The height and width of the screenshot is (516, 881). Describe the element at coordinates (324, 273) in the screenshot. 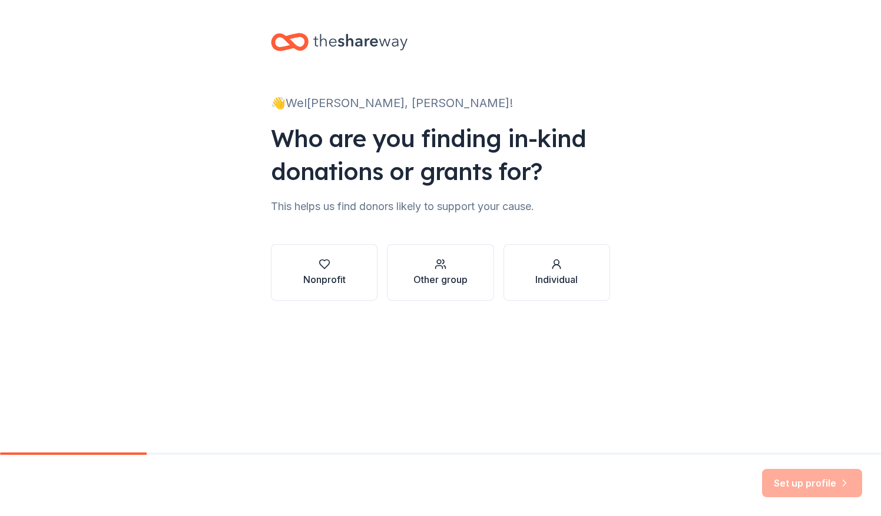

I see `button: Nonprofit` at that location.